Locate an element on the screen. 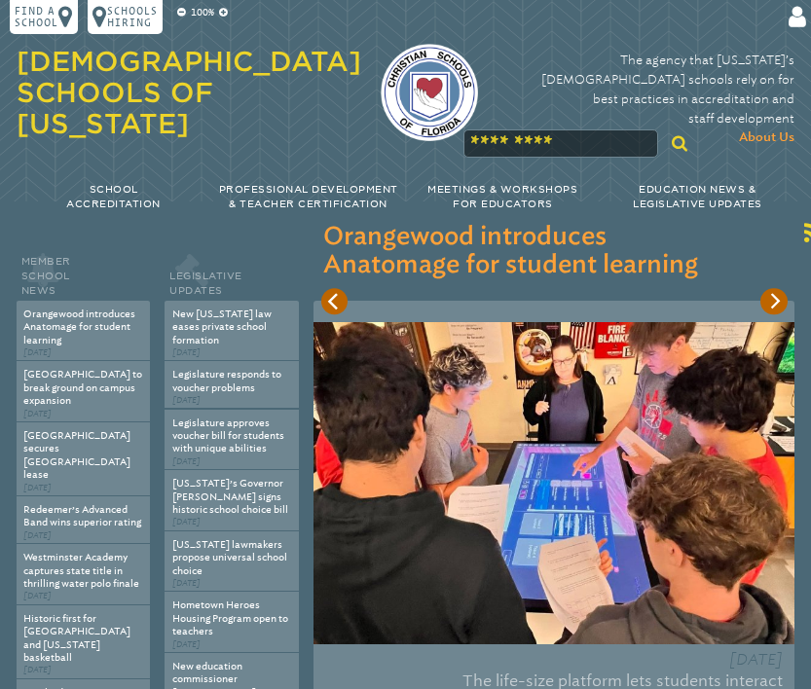 The image size is (811, 689). p: Schools Hiring is located at coordinates (132, 17).